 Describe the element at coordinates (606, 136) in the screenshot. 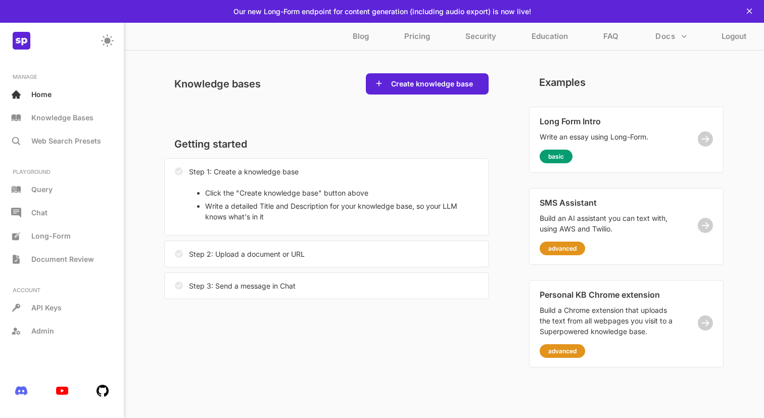

I see `p: Write an essay using Long-Form.` at that location.